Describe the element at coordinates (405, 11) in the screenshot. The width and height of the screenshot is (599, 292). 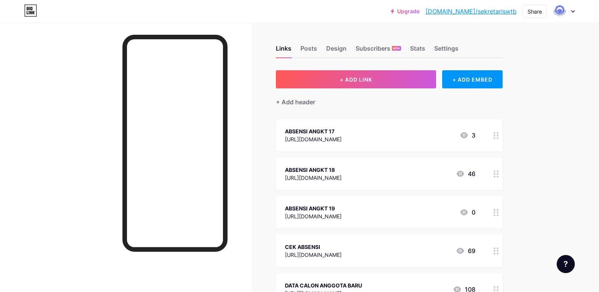
I see `a: Upgrade` at that location.